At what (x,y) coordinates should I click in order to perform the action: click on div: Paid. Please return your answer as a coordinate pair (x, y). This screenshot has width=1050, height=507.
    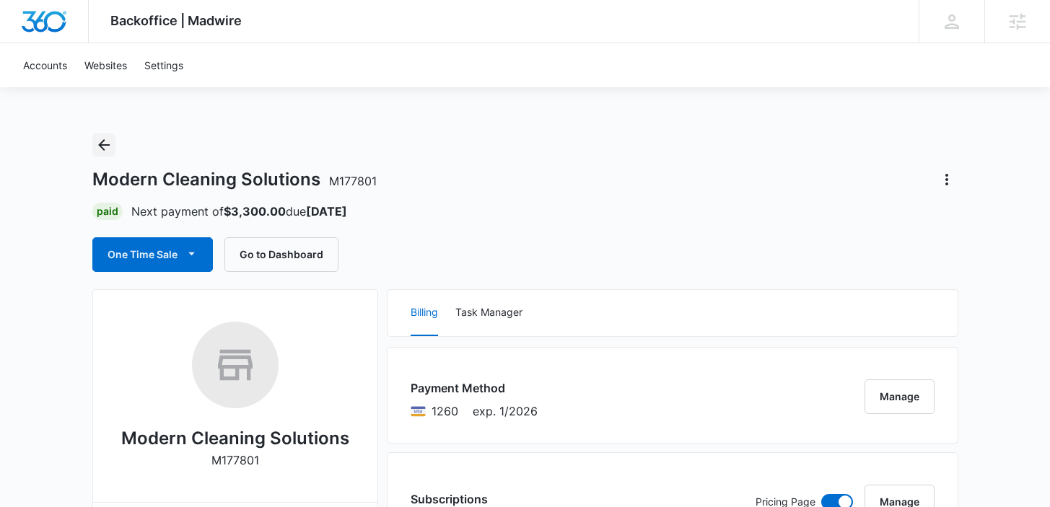
    Looking at the image, I should click on (108, 211).